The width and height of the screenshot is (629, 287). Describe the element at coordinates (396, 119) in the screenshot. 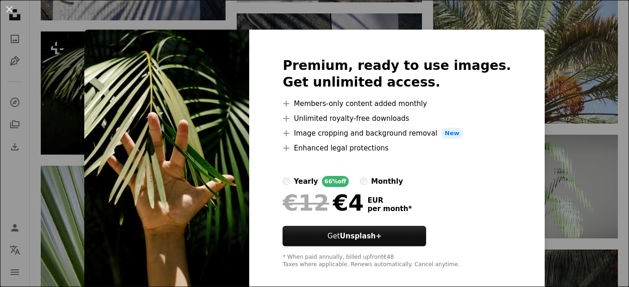

I see `li: Unlimited royalty-free downloads` at that location.